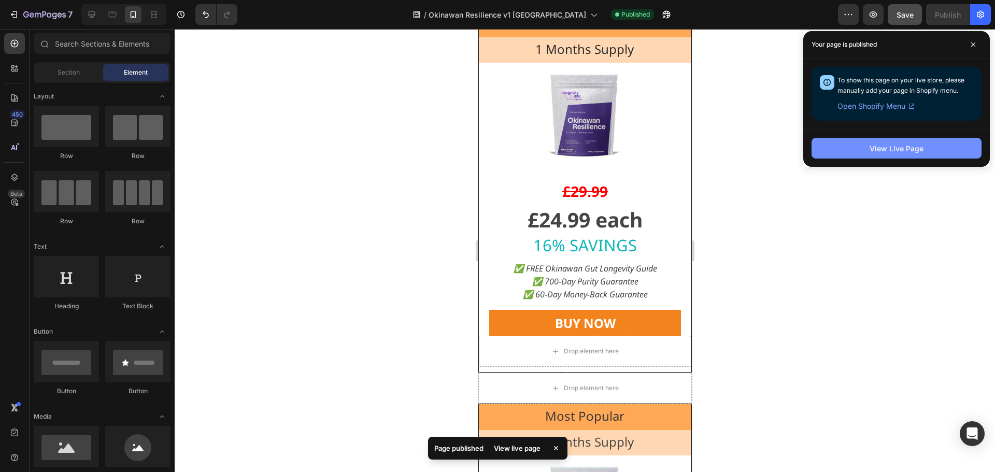 The height and width of the screenshot is (472, 995). Describe the element at coordinates (106, 20) in the screenshot. I see `span: 1 Months Supply` at that location.